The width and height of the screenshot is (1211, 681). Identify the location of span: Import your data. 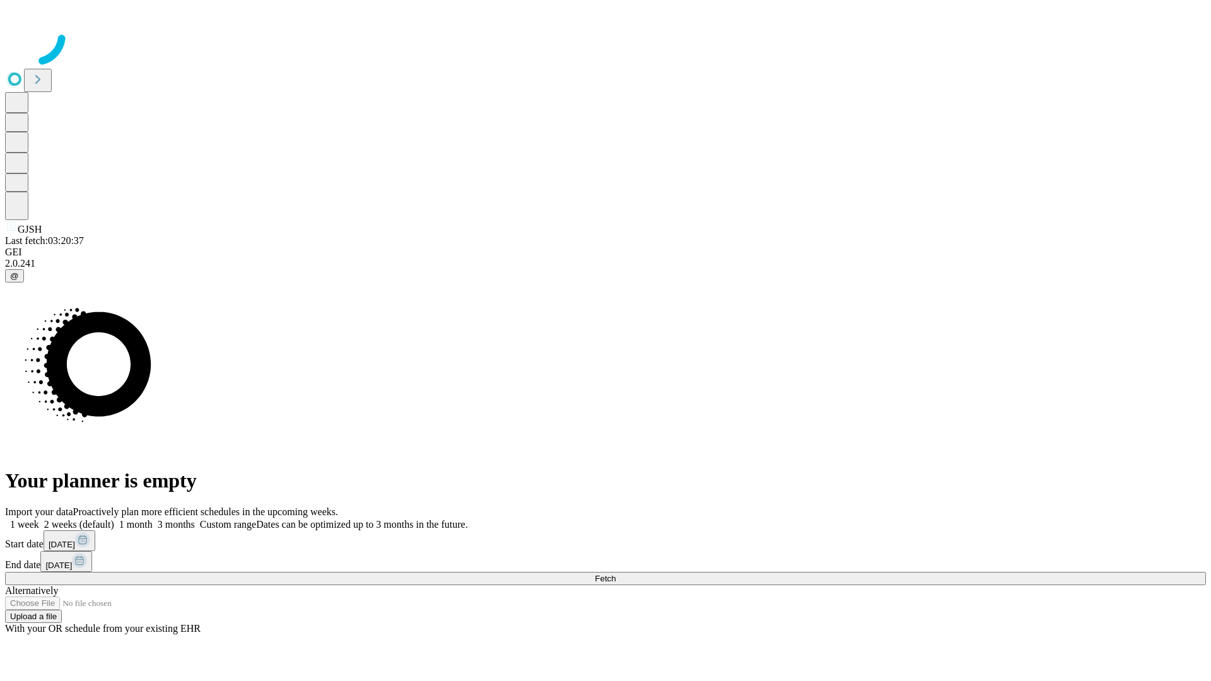
(39, 512).